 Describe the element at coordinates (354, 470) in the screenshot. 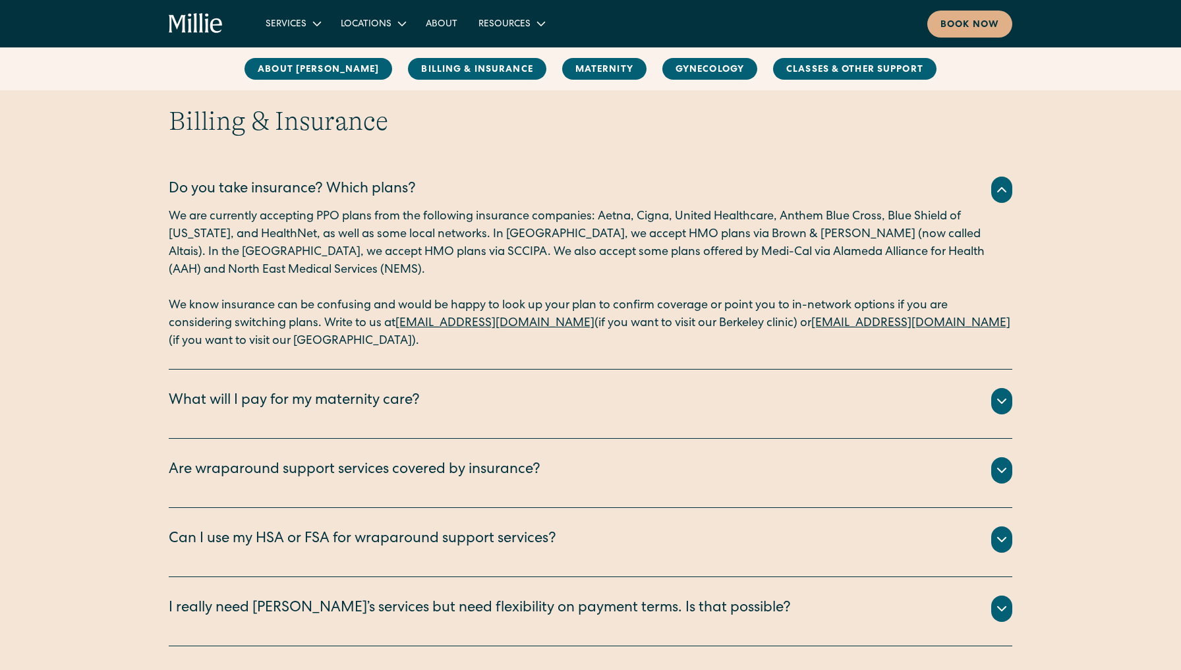

I see `div: Are wraparound support services covered by insurance?` at that location.